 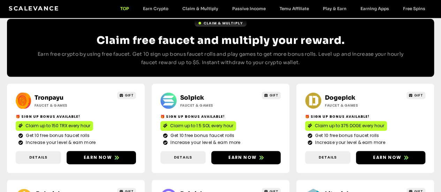 I want to click on a: Scalevance, so click(x=34, y=8).